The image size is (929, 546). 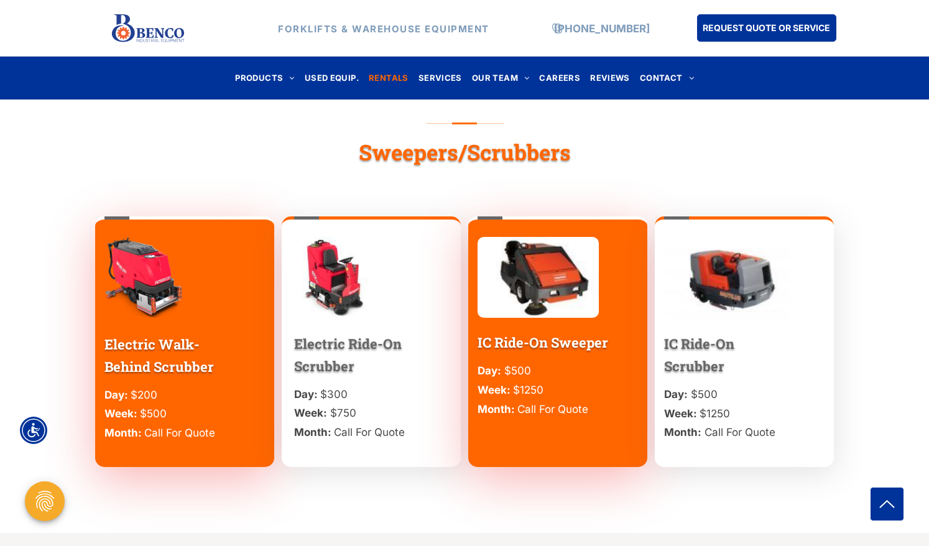 What do you see at coordinates (610, 78) in the screenshot?
I see `a: REVIEWS` at bounding box center [610, 78].